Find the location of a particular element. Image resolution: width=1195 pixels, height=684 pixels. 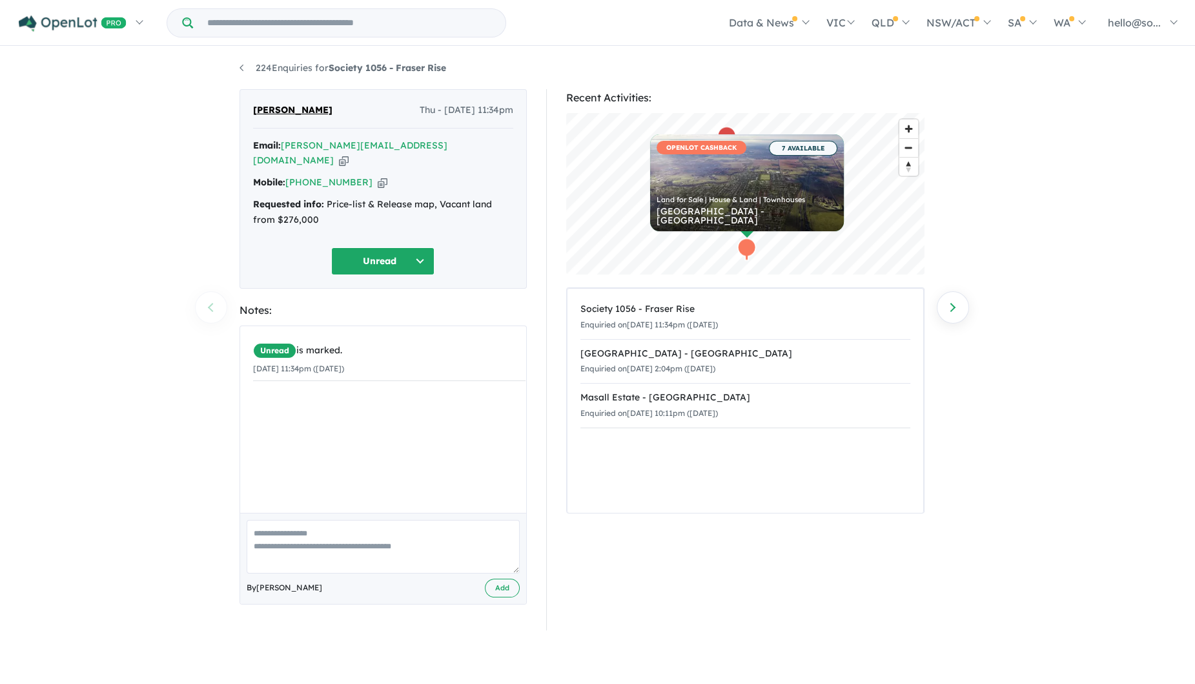

div: Notes: is located at coordinates (383, 310).